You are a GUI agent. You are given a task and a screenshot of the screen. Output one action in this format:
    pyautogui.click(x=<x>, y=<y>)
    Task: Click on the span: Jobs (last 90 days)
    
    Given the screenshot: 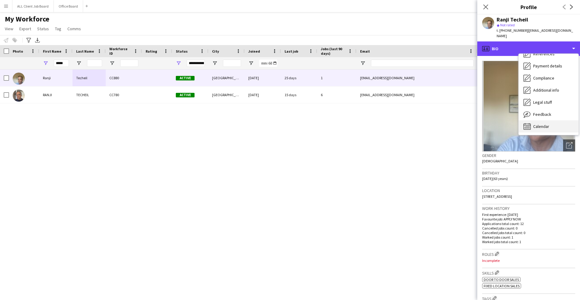 What is the action you would take?
    pyautogui.click(x=333, y=51)
    